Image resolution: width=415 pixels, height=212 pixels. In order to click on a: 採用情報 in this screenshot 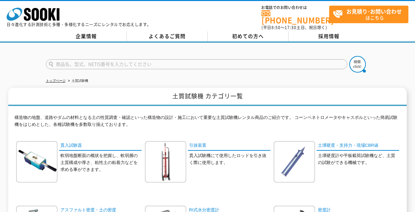, I will do `click(329, 36)`.